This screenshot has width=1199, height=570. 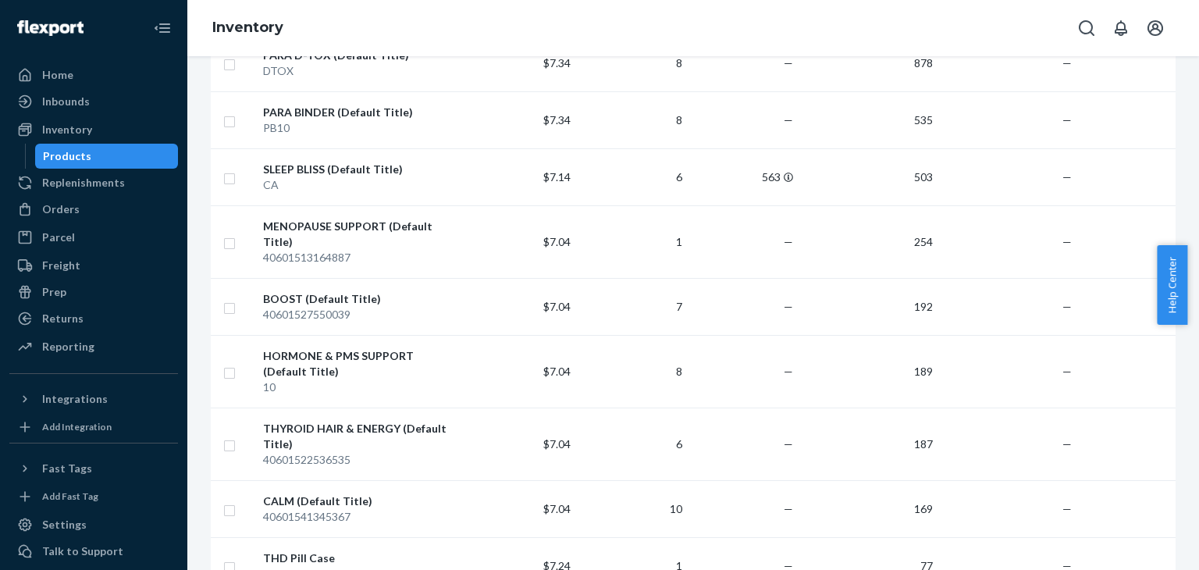 I want to click on img: Flexport logo, so click(x=50, y=28).